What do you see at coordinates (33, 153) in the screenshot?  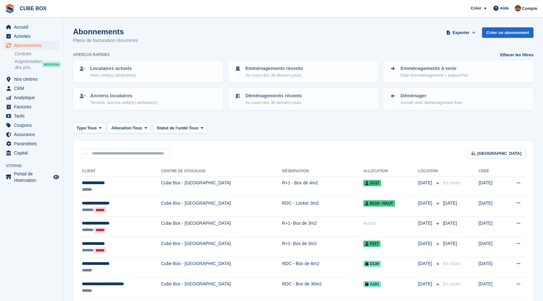 I see `span: Capital` at bounding box center [33, 153].